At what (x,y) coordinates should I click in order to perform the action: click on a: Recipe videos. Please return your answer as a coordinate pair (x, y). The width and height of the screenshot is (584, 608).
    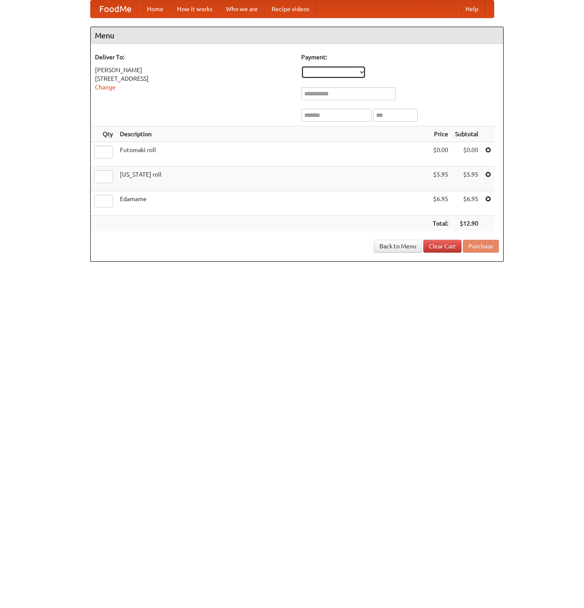
    Looking at the image, I should click on (291, 9).